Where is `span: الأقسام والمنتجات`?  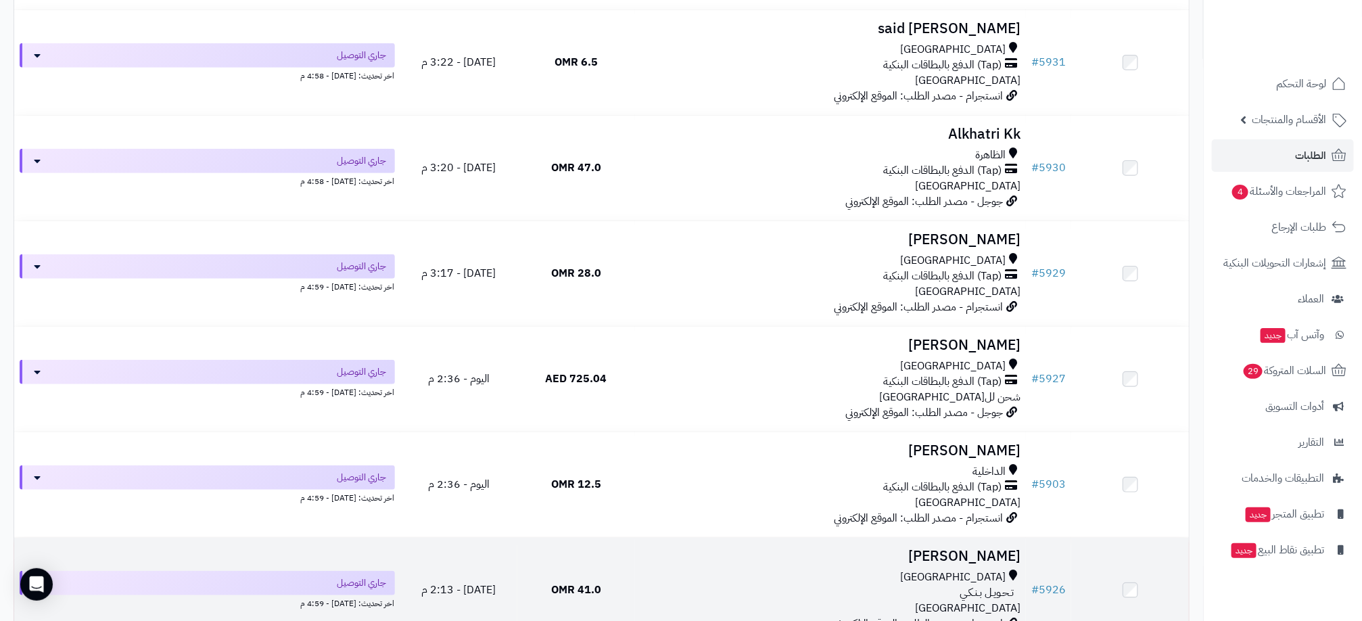 span: الأقسام والمنتجات is located at coordinates (1289, 120).